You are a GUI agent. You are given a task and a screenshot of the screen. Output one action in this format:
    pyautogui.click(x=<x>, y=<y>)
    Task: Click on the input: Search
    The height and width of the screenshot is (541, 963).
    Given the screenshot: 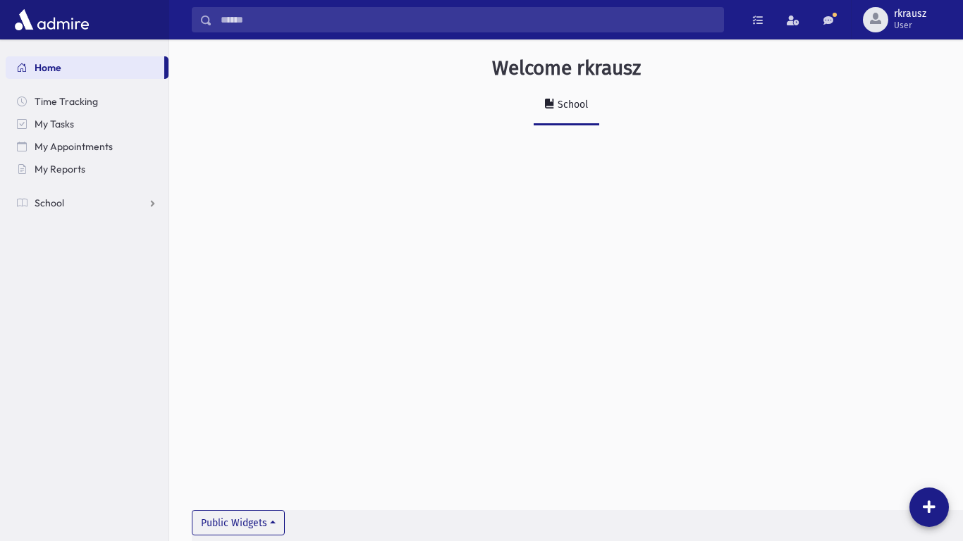 What is the action you would take?
    pyautogui.click(x=467, y=20)
    